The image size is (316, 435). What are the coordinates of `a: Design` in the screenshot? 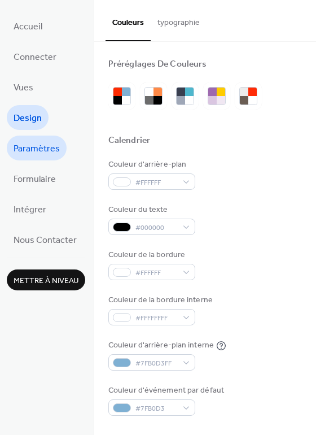 It's located at (28, 117).